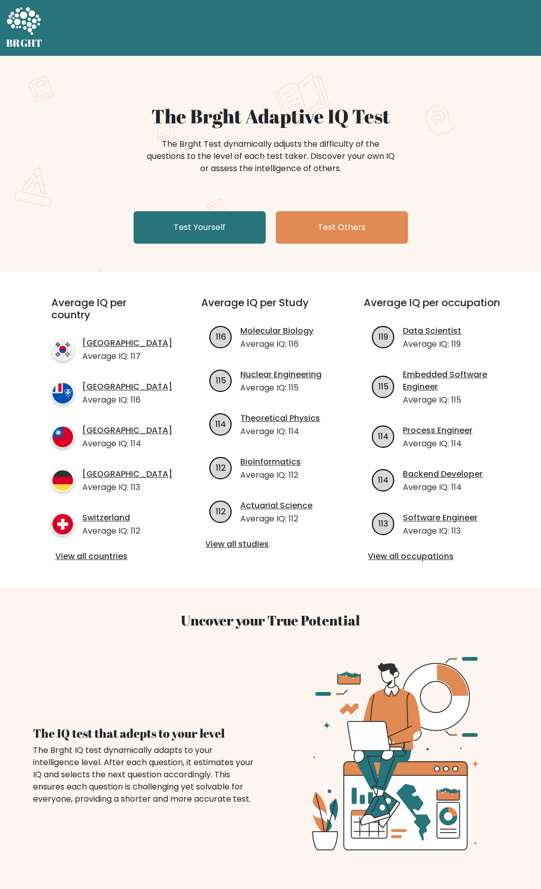  Describe the element at coordinates (281, 375) in the screenshot. I see `a: Nuclear Engineering` at that location.